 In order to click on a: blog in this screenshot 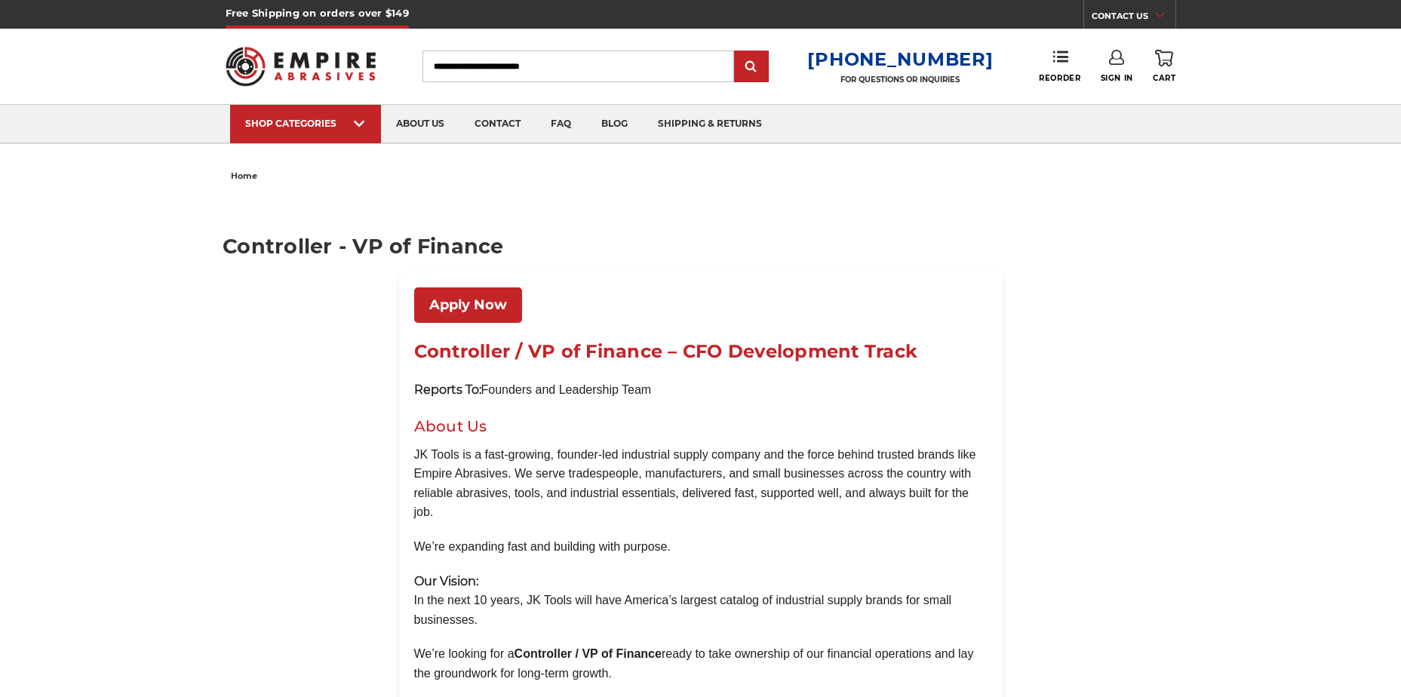, I will do `click(614, 124)`.